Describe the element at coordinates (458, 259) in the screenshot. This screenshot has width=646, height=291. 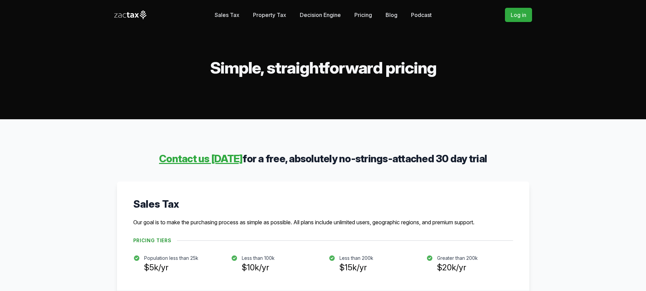
I see `p: Greater than 200k` at that location.